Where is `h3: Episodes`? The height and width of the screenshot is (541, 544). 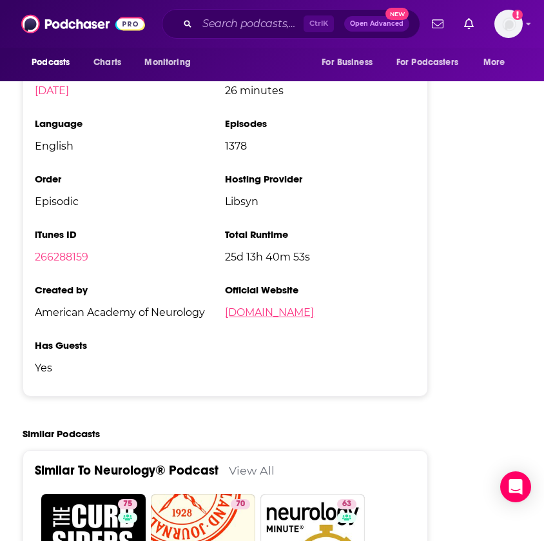 h3: Episodes is located at coordinates (320, 123).